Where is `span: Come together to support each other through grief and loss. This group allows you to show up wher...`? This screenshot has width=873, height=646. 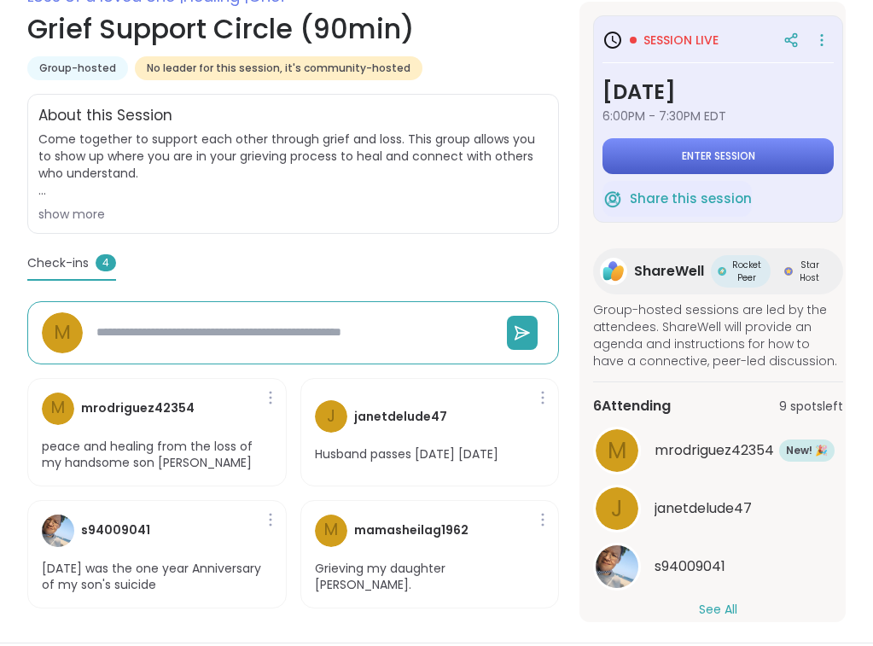 span: Come together to support each other through grief and loss. This group allows you to show up wher... is located at coordinates (293, 165).